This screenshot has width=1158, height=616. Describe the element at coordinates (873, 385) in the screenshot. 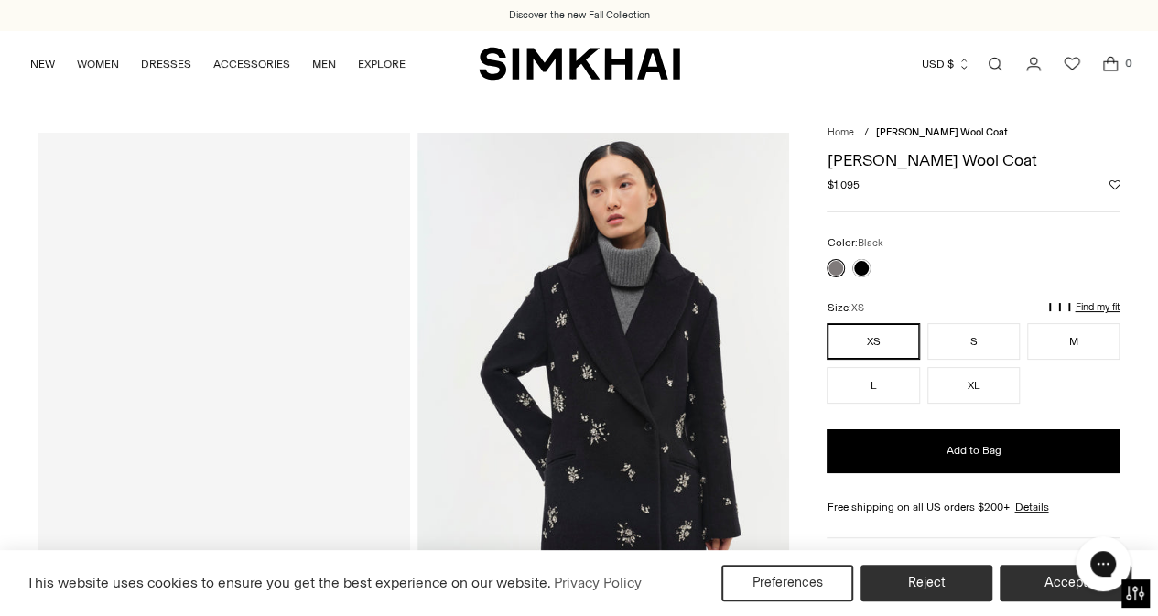

I see `button: L` at that location.